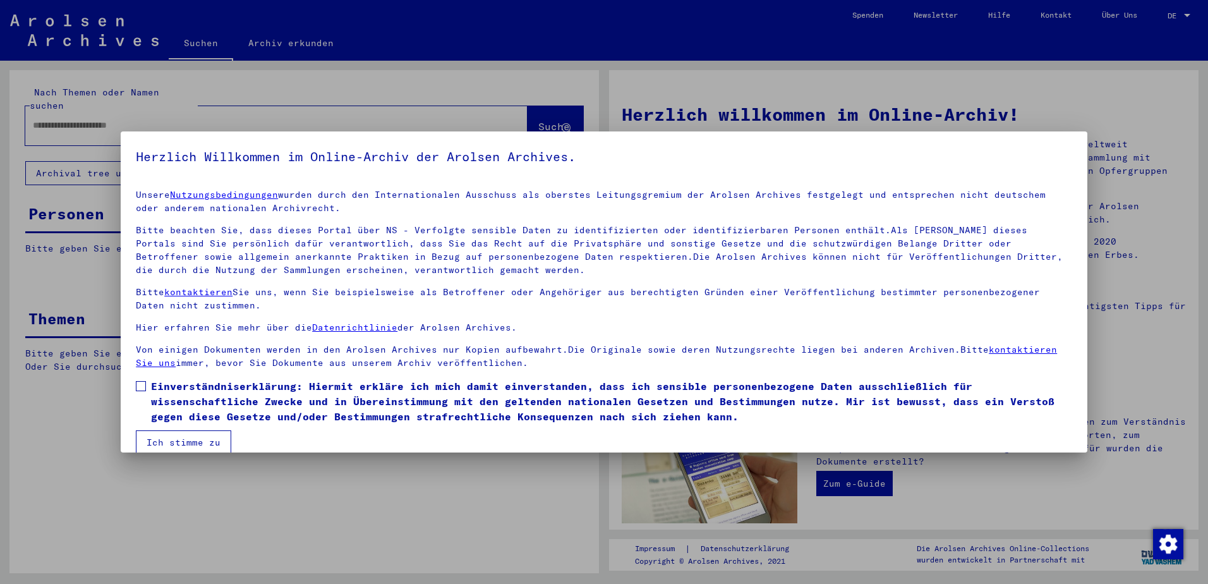 The height and width of the screenshot is (584, 1208). Describe the element at coordinates (183, 442) in the screenshot. I see `button: Ich stimme zu` at that location.